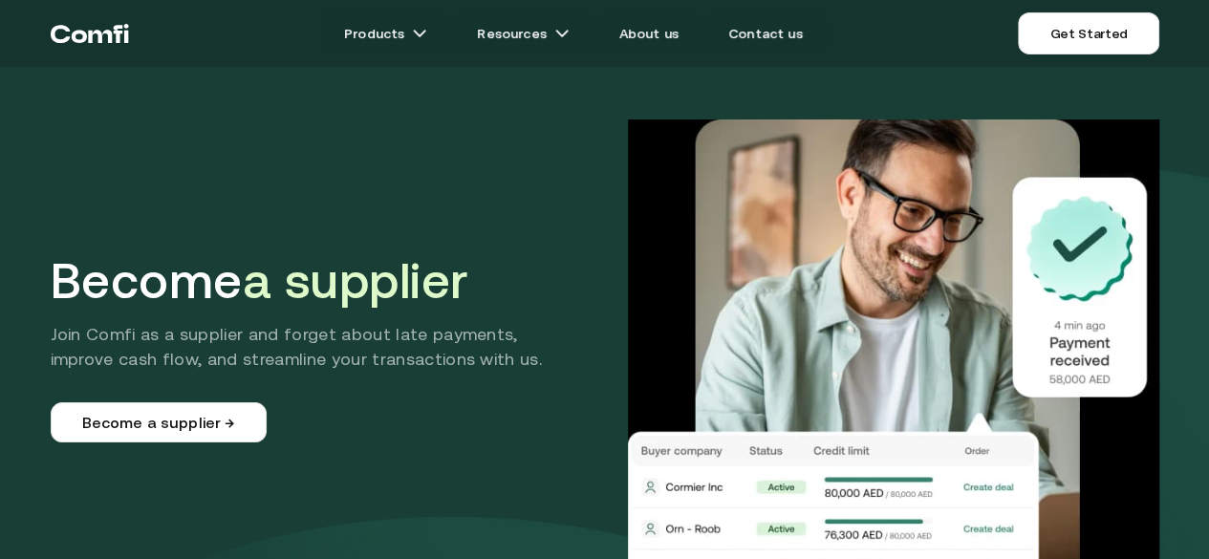  What do you see at coordinates (316, 281) in the screenshot?
I see `h1: Become` at bounding box center [316, 281].